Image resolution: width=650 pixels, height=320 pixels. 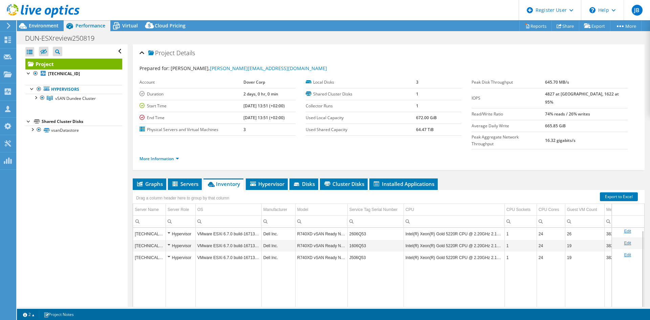 What do you see at coordinates (63, 38) in the screenshot?
I see `h1: DUN-ESXreview250819` at bounding box center [63, 38].